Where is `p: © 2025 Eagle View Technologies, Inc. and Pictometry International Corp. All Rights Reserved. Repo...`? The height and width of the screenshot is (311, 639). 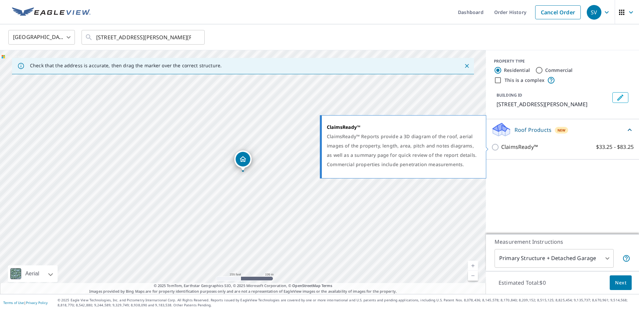
p: © 2025 Eagle View Technologies, Inc. and Pictometry International Corp. All Rights Reserved. Repo... is located at coordinates (347, 303).